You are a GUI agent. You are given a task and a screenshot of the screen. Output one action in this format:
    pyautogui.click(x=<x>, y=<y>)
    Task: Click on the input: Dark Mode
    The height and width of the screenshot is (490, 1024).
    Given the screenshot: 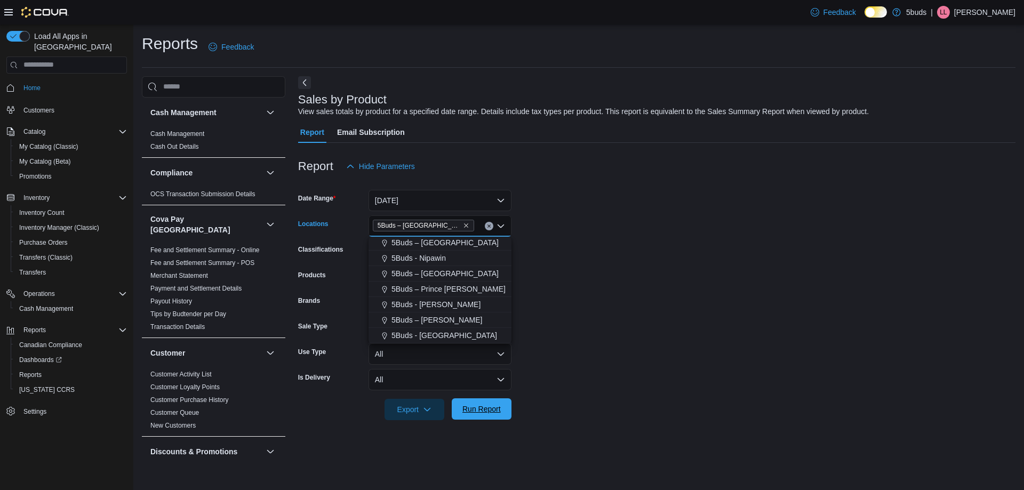 What is the action you would take?
    pyautogui.click(x=875, y=12)
    